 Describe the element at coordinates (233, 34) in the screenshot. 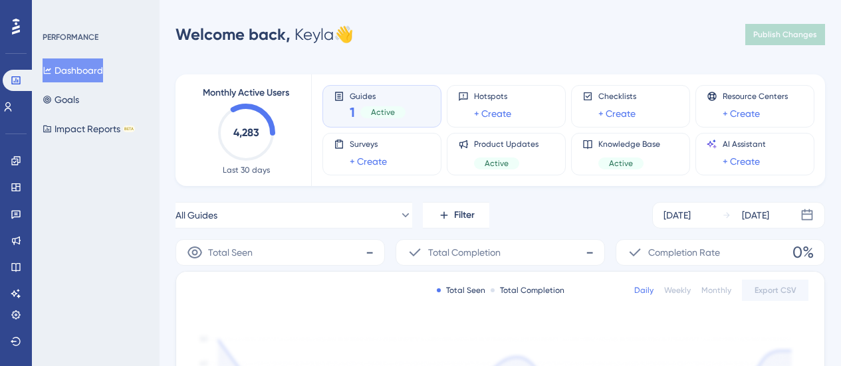

I see `span: Welcome back,` at that location.